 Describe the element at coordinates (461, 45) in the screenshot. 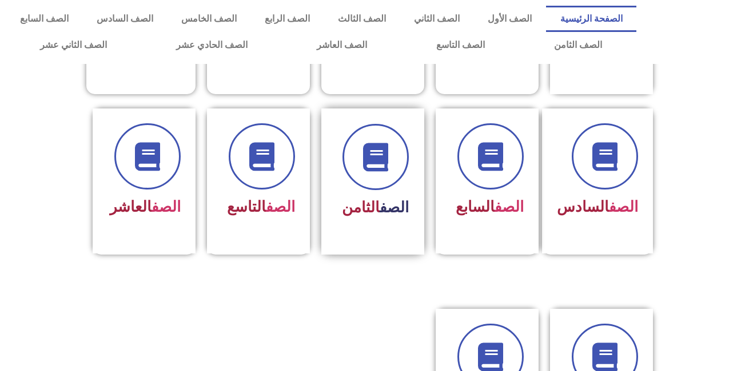

I see `a: الصف التاسع` at that location.